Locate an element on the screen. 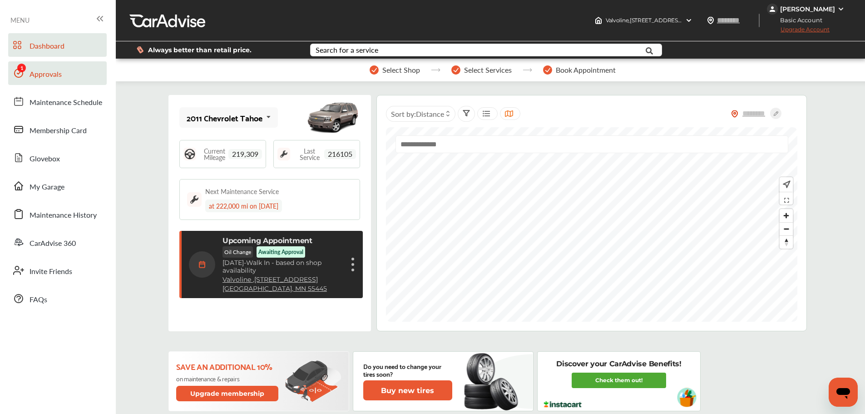  button: Zoom out is located at coordinates (786, 228).